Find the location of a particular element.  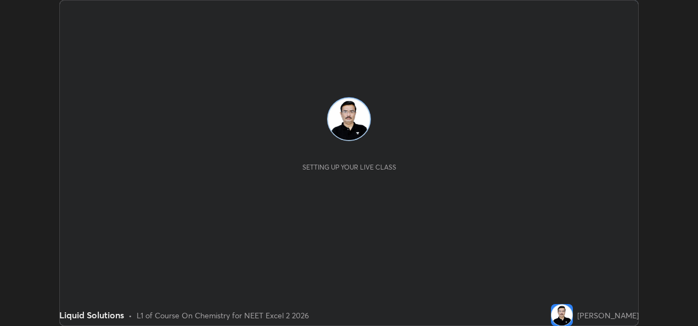

div: Liquid Solutions is located at coordinates (92, 315).